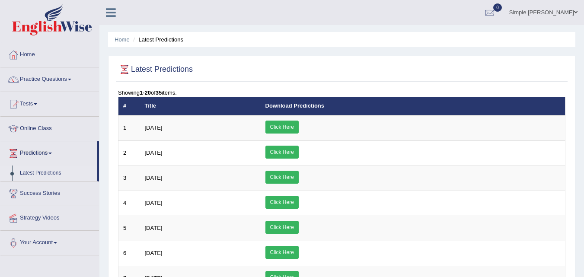 This screenshot has width=584, height=277. Describe the element at coordinates (157, 39) in the screenshot. I see `li: Latest Predictions` at that location.